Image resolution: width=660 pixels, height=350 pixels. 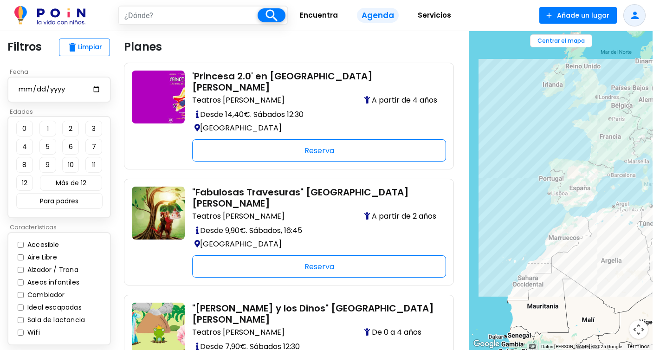 I want to click on button: Centrar el mapa, so click(x=561, y=41).